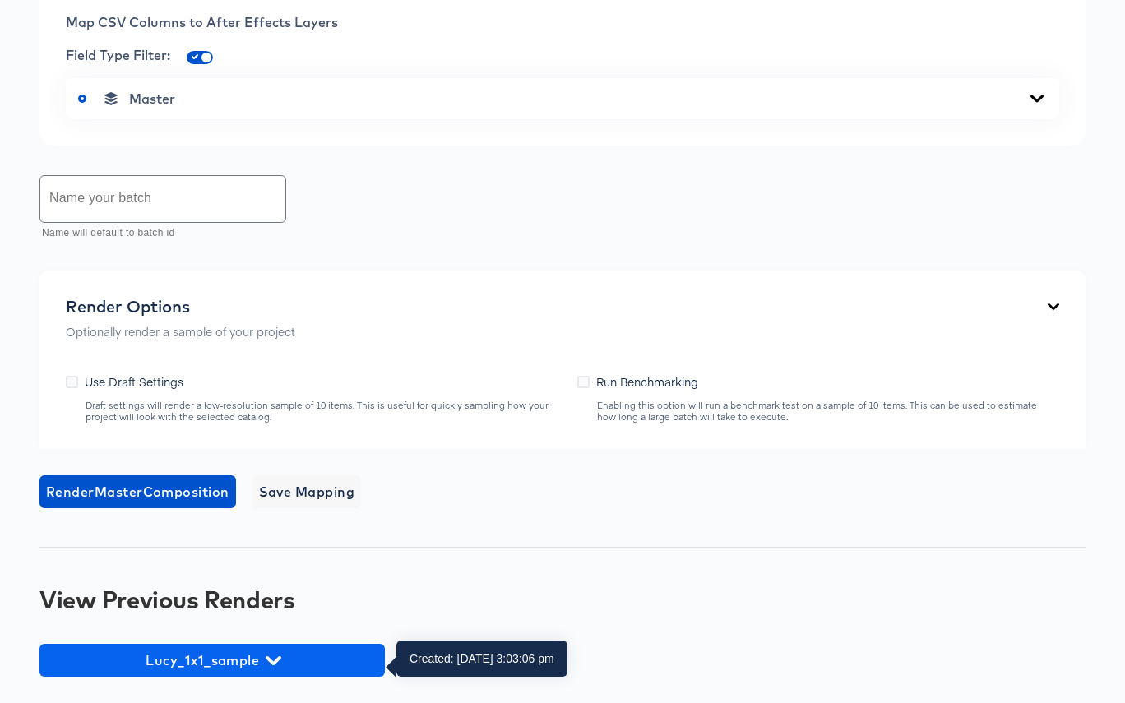  Describe the element at coordinates (307, 492) in the screenshot. I see `span: Save Mapping` at that location.